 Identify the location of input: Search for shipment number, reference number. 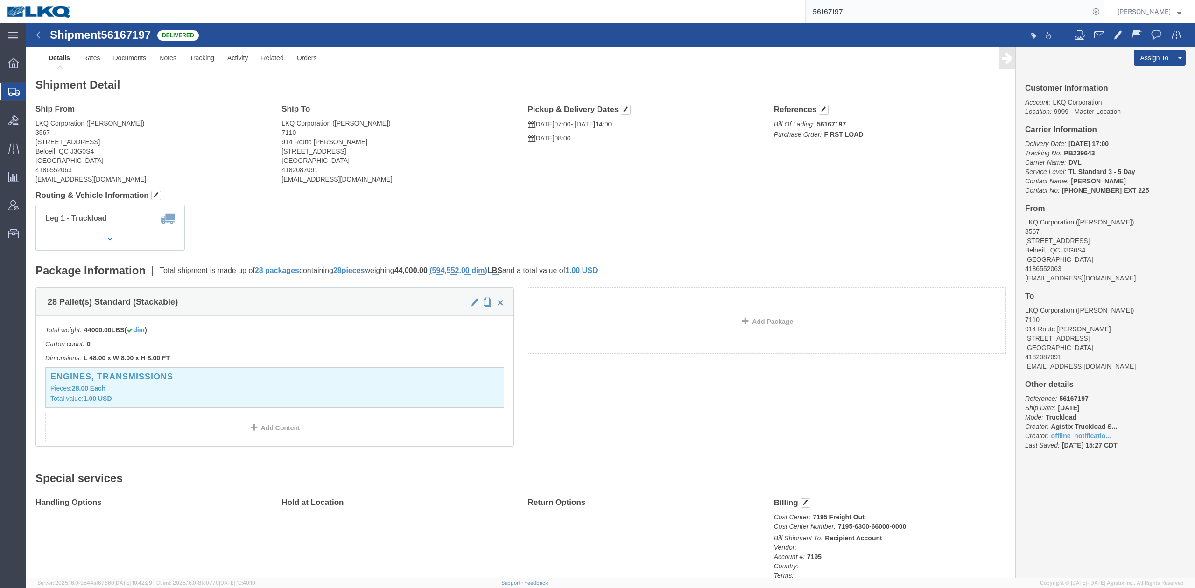
(948, 12).